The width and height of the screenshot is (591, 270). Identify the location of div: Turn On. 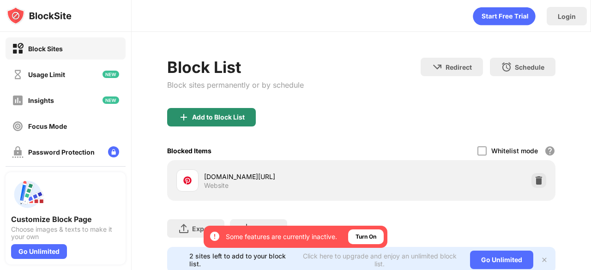
(366, 237).